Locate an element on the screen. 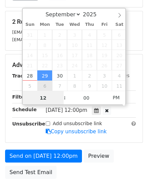  a: Send Test Email is located at coordinates (31, 172).